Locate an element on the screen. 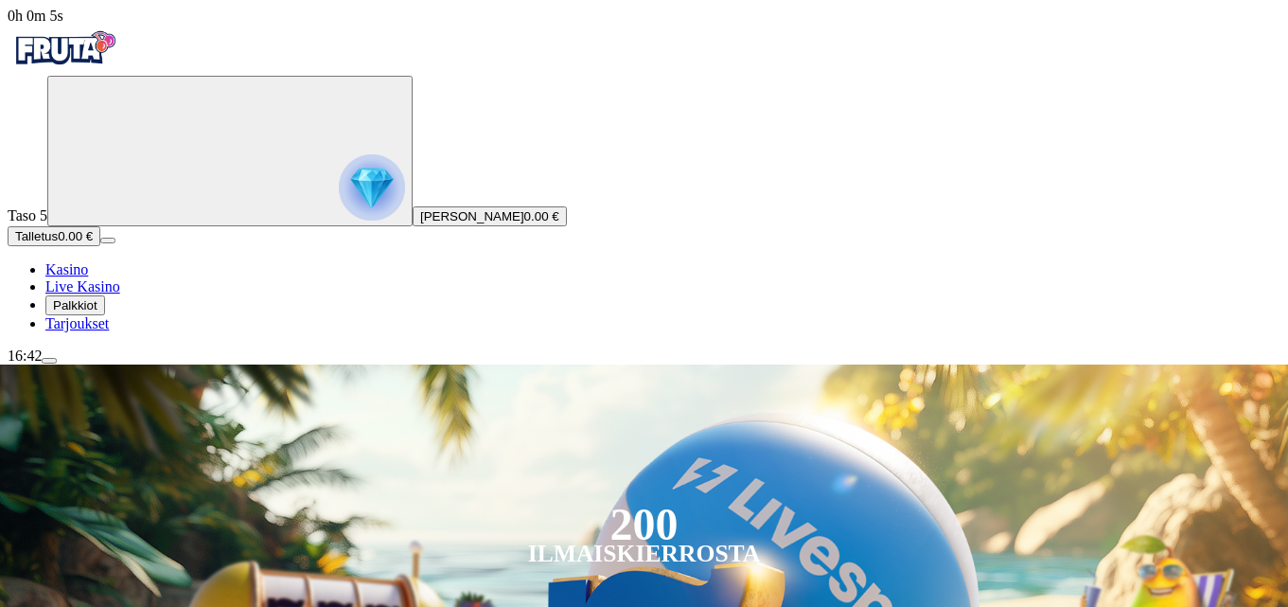 The width and height of the screenshot is (1288, 607). a: diamond iconKasino is located at coordinates (66, 269).